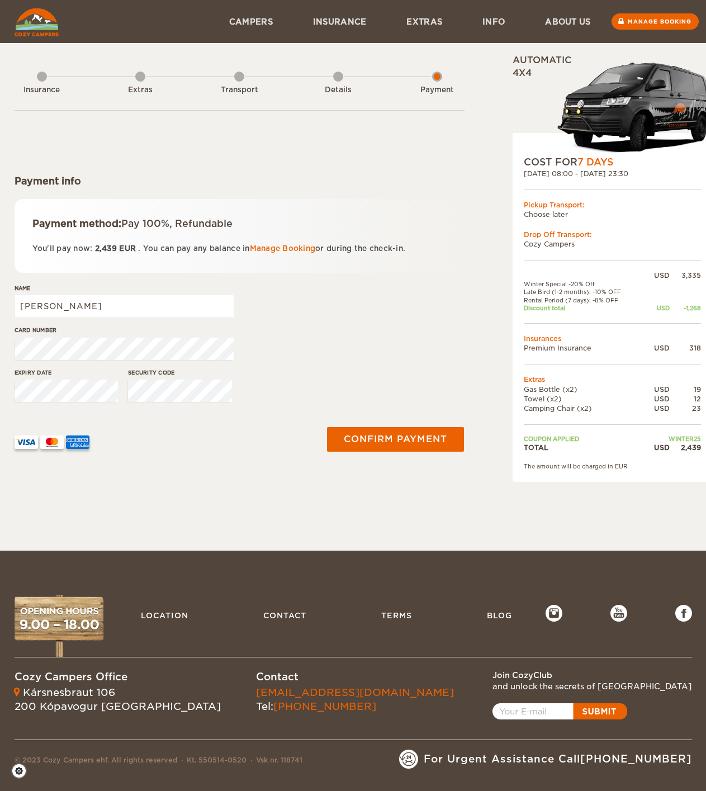 This screenshot has height=791, width=706. I want to click on div: Payment info, so click(239, 181).